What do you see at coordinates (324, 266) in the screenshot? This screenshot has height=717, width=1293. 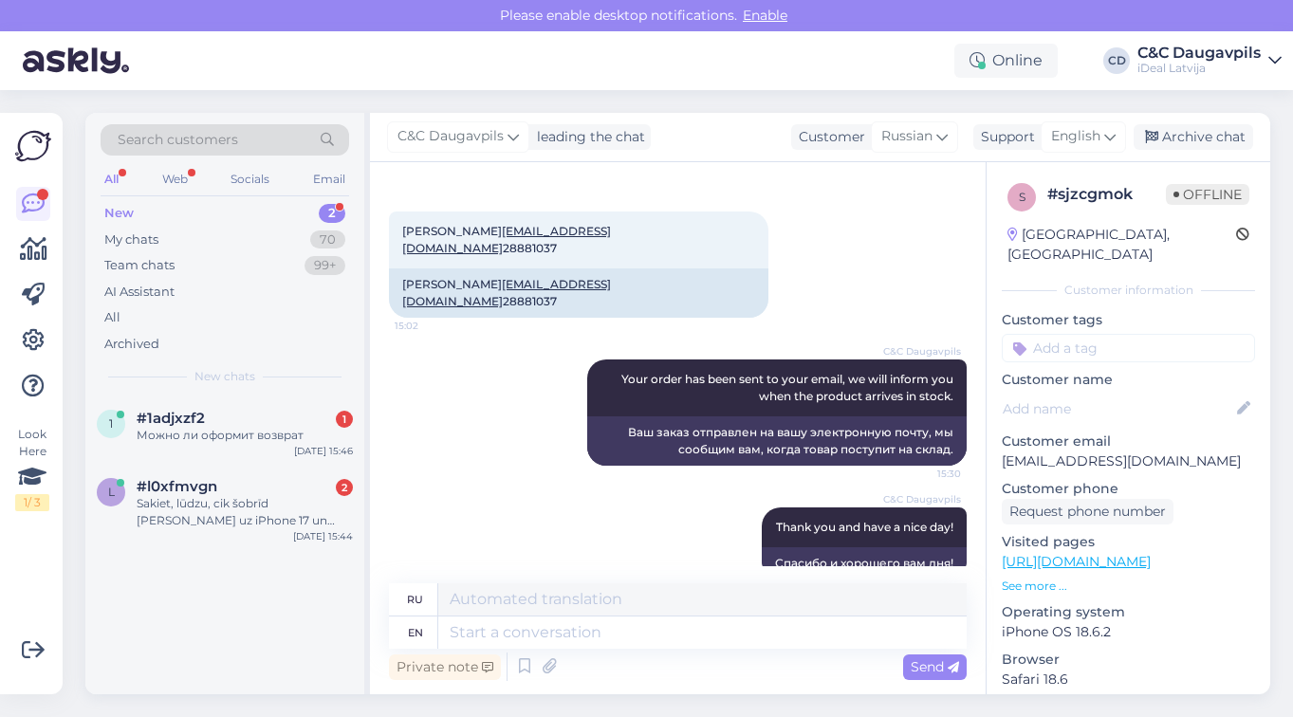 I see `div: 99+` at bounding box center [324, 266].